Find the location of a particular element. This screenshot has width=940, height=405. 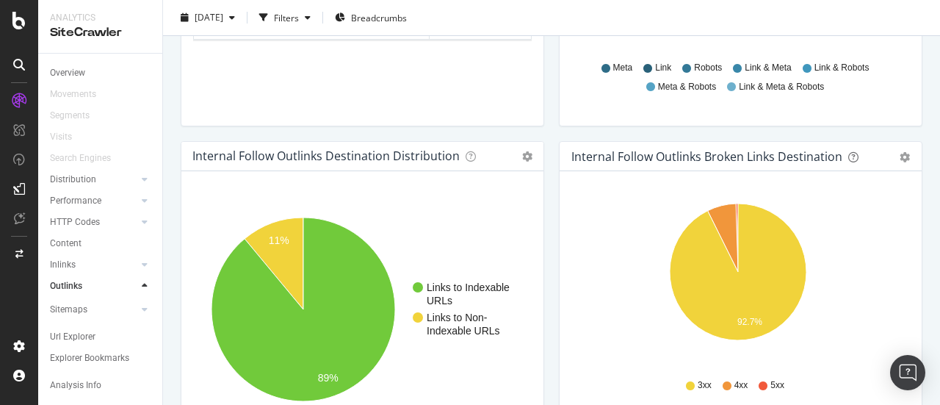

a: HTTP Codes is located at coordinates (93, 222).